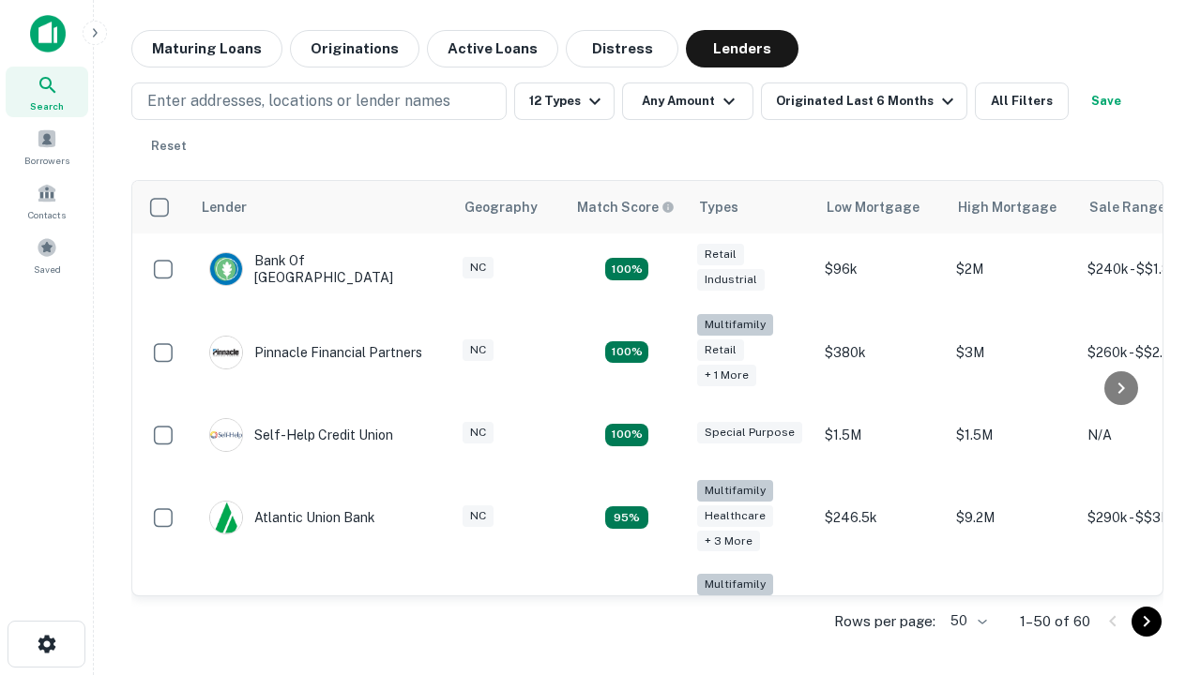 The height and width of the screenshot is (675, 1201). Describe the element at coordinates (47, 255) in the screenshot. I see `a: Saved` at that location.